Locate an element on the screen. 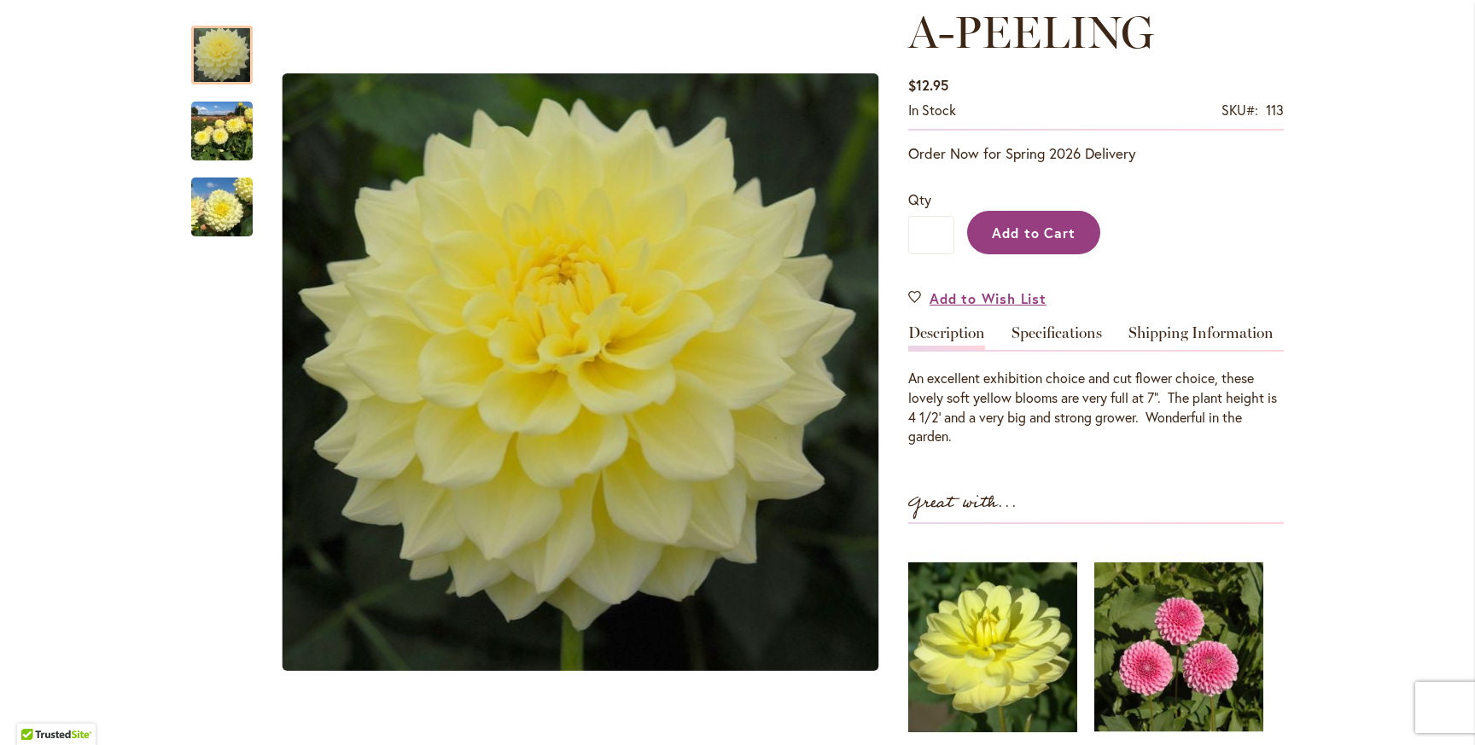  div: Product Images is located at coordinates (620, 372).